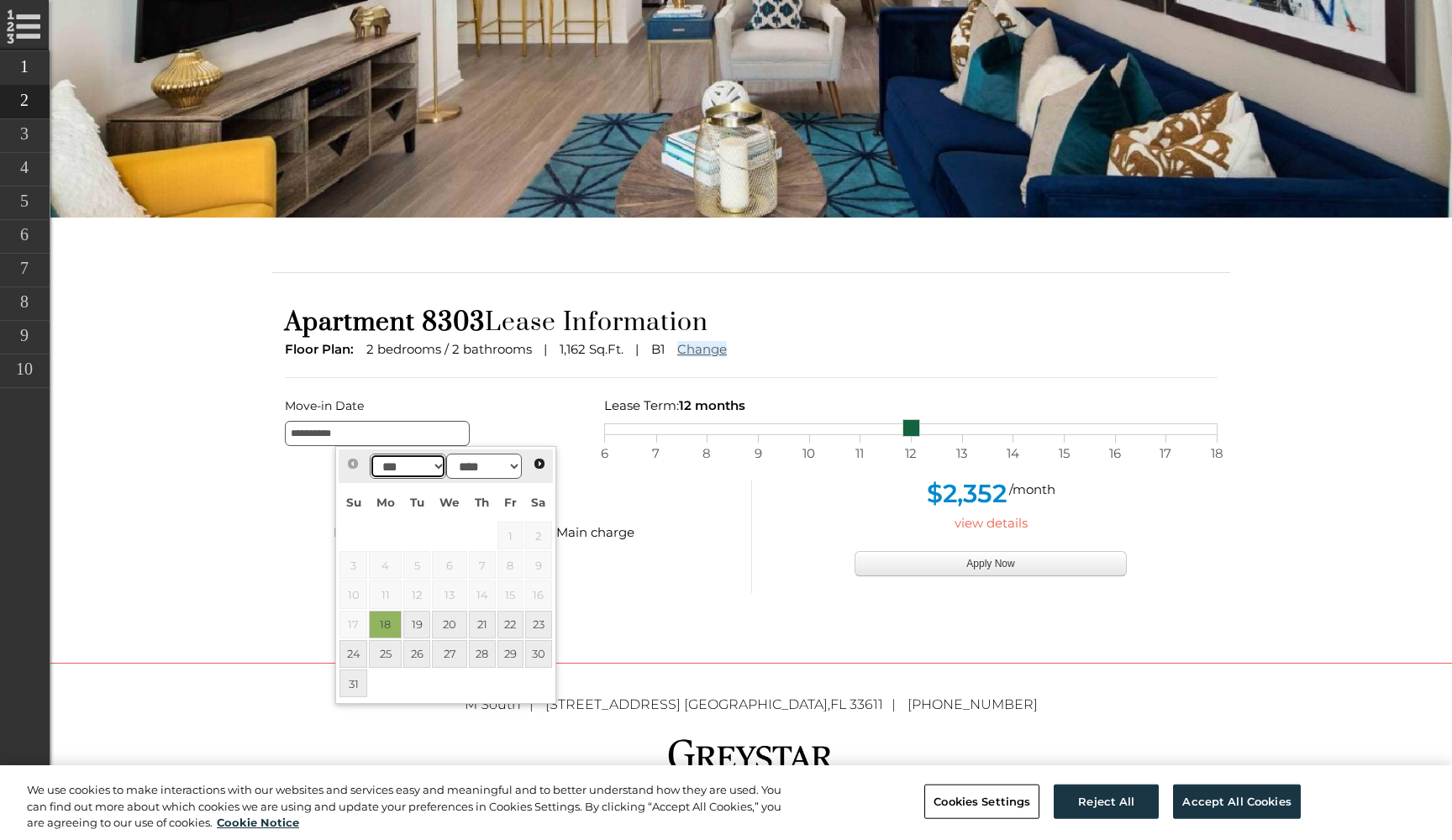 The height and width of the screenshot is (840, 1452). I want to click on span: 33611, so click(866, 704).